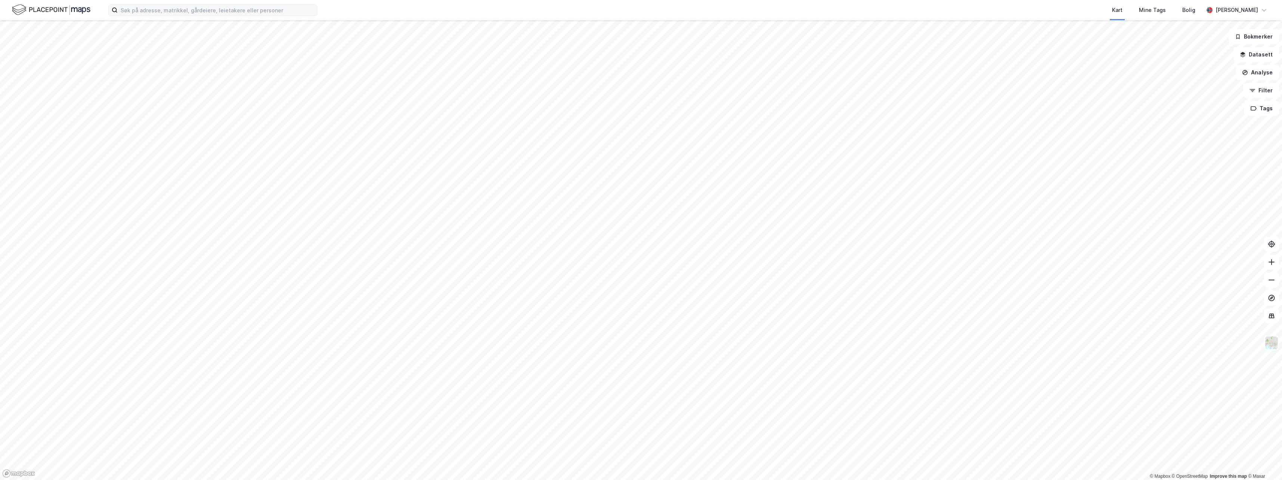 The height and width of the screenshot is (480, 1282). I want to click on img: Z, so click(1271, 342).